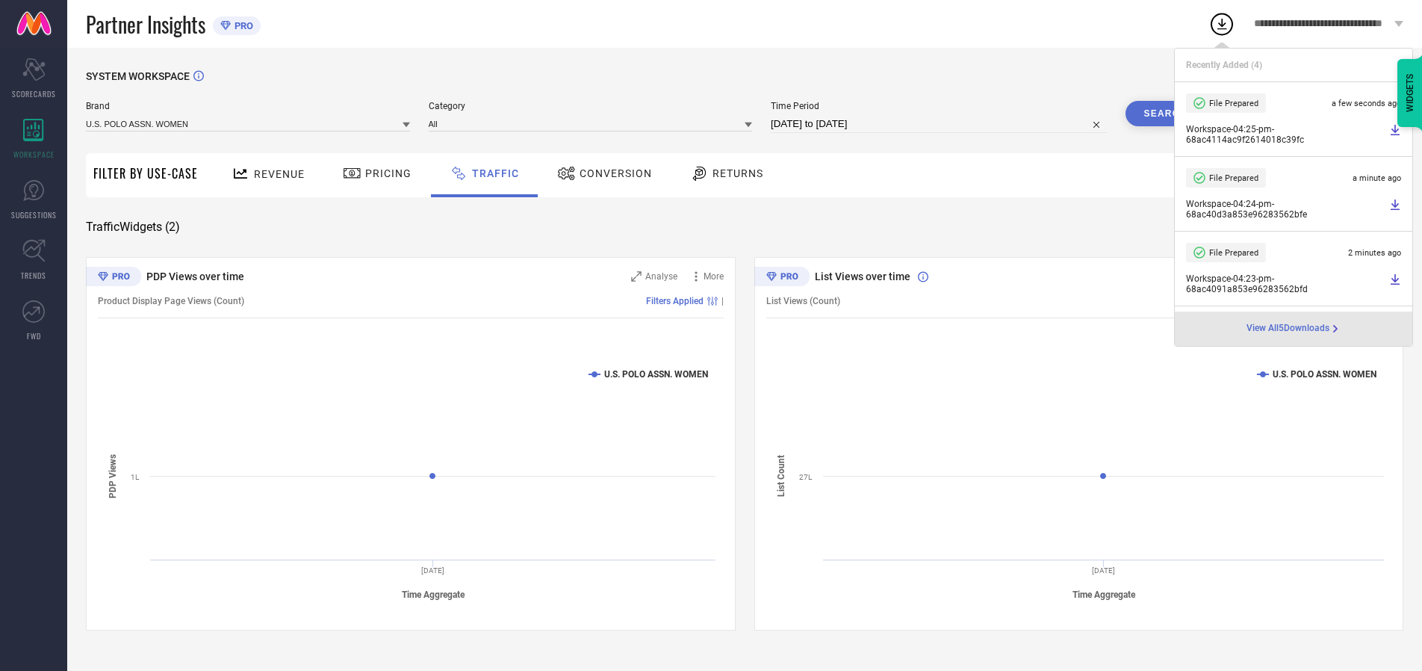  What do you see at coordinates (1222, 24) in the screenshot?
I see `div: Open download list` at bounding box center [1222, 24].